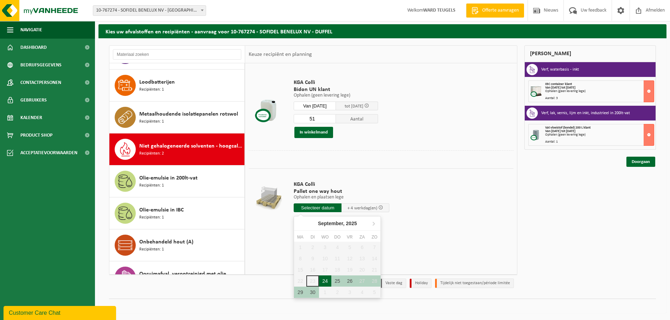 Image resolution: width=670 pixels, height=320 pixels. What do you see at coordinates (49, 153) in the screenshot?
I see `span: Acceptatievoorwaarden` at bounding box center [49, 153].